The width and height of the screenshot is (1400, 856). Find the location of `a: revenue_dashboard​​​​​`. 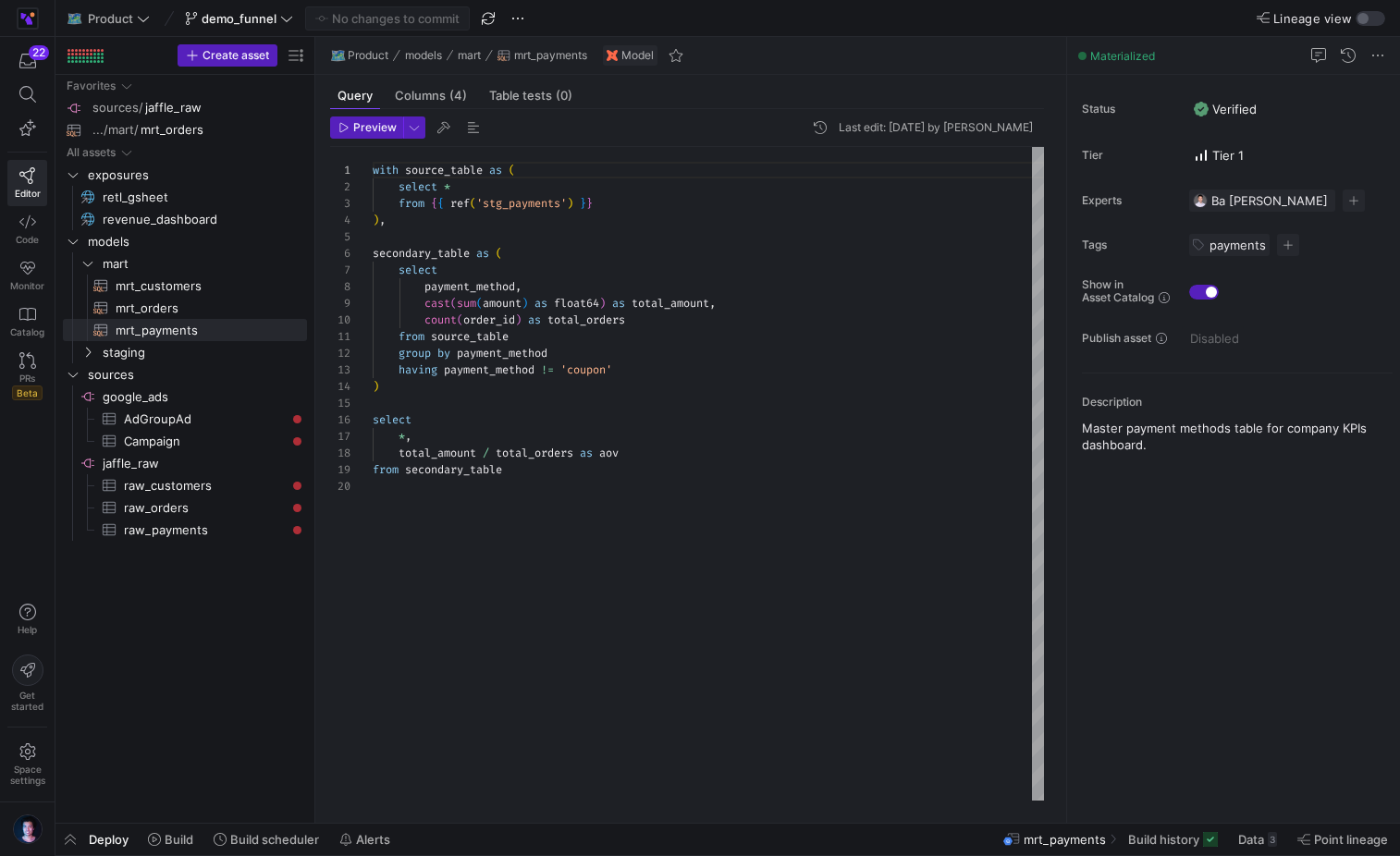

a: revenue_dashboard​​​​​ is located at coordinates (185, 219).